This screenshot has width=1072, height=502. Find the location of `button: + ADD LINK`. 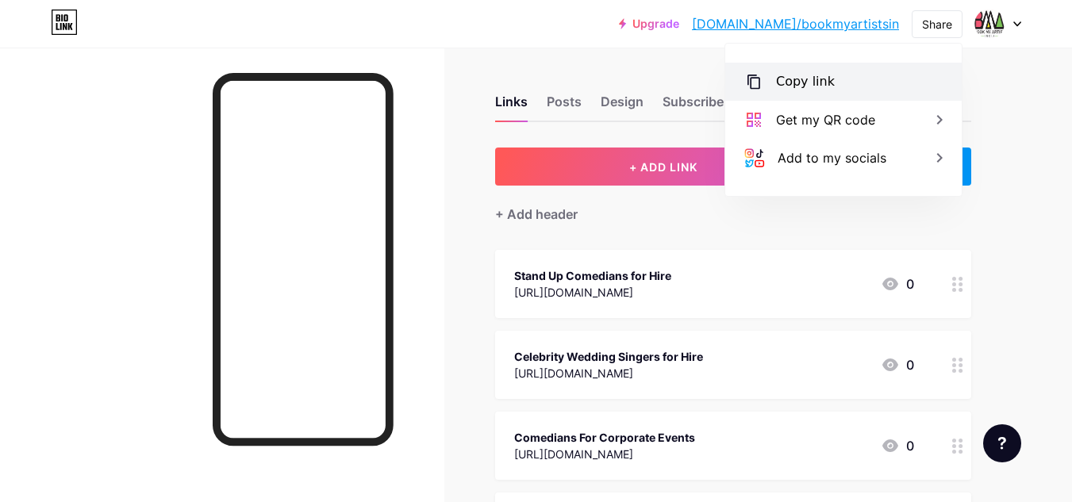

button: + ADD LINK is located at coordinates (663, 167).